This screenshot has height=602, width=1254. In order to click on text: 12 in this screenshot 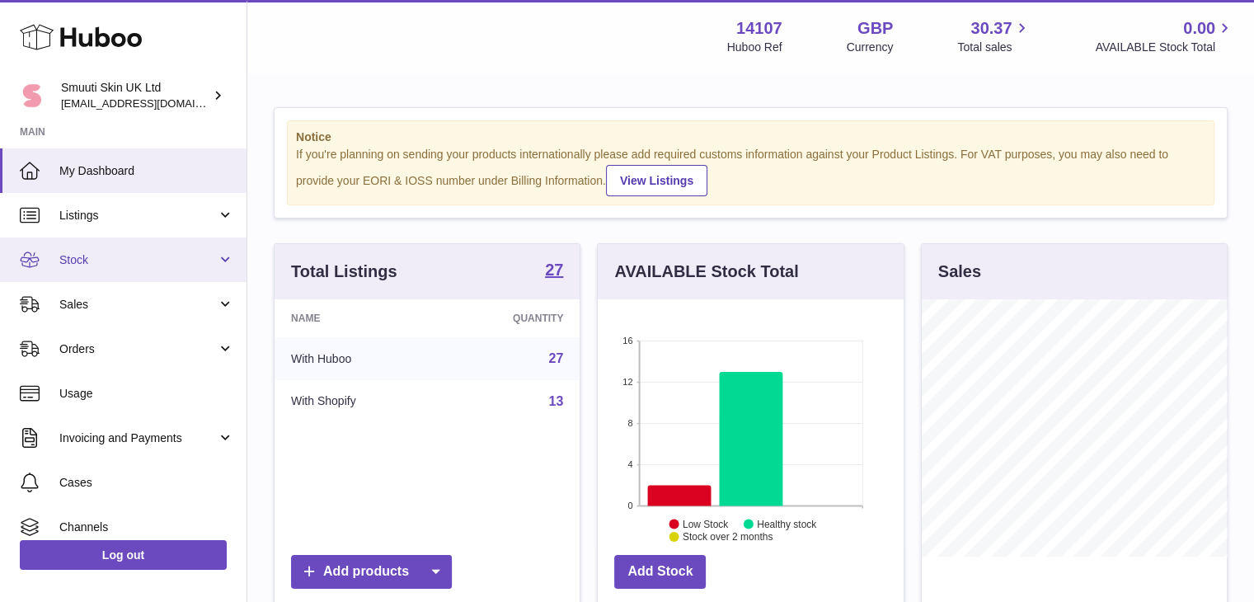, I will do `click(628, 382)`.